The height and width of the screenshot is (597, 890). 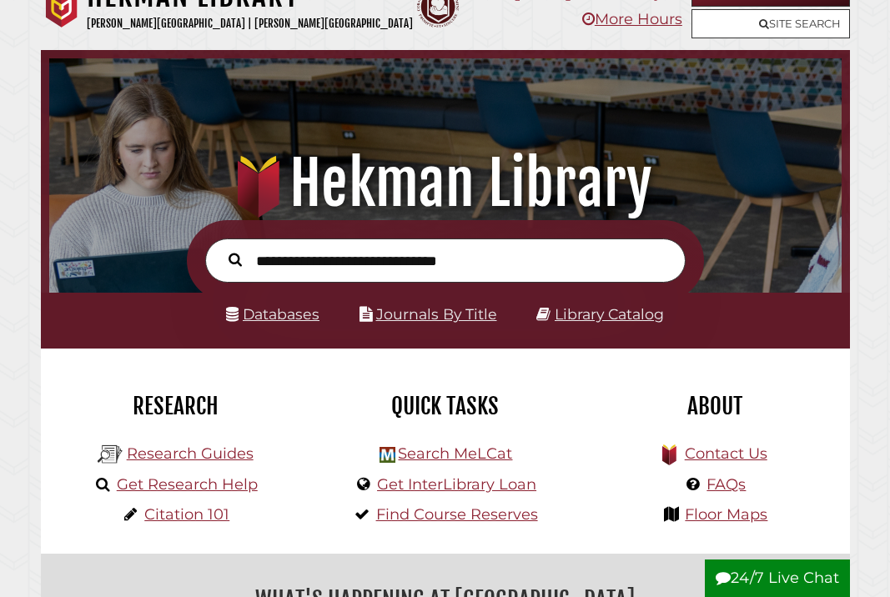 I want to click on a: Get InterLibrary Loan, so click(x=456, y=485).